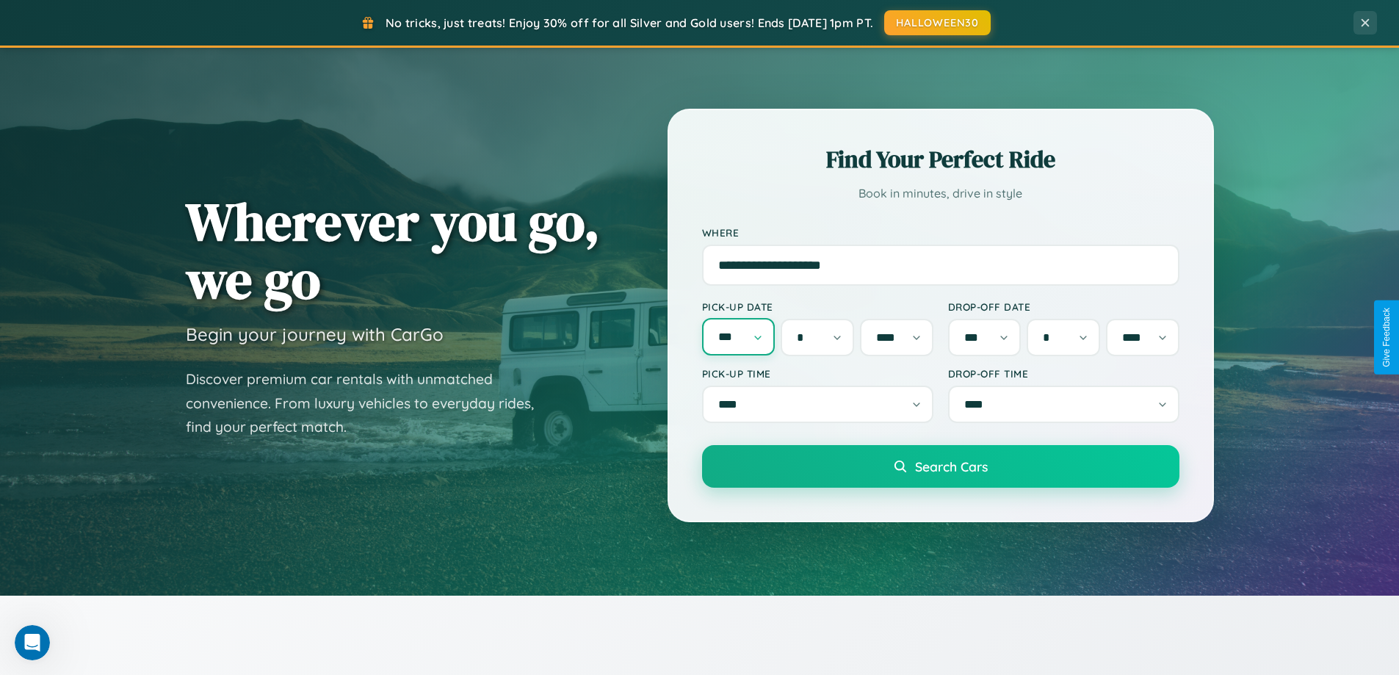 Image resolution: width=1399 pixels, height=675 pixels. I want to click on h1: Wherever you go, we go, so click(393, 250).